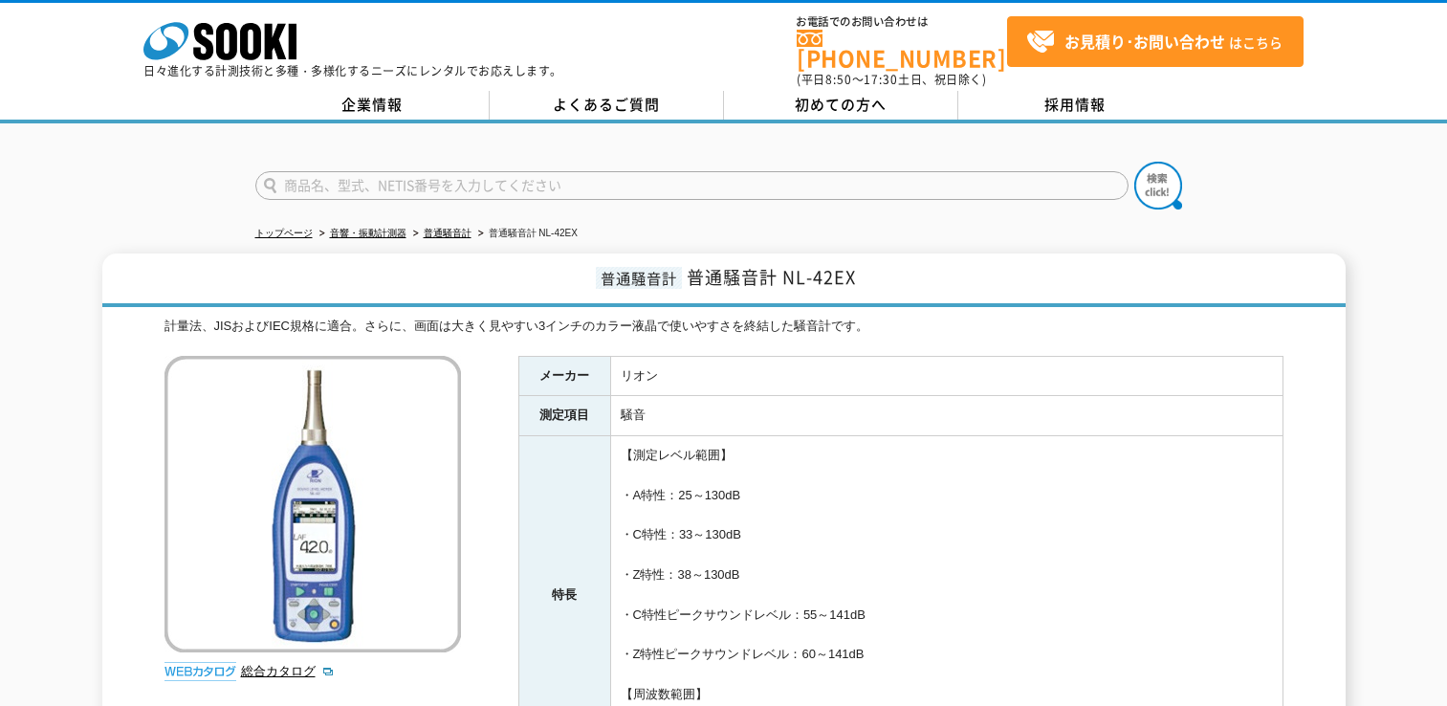 The image size is (1447, 706). I want to click on span: 17:30, so click(881, 79).